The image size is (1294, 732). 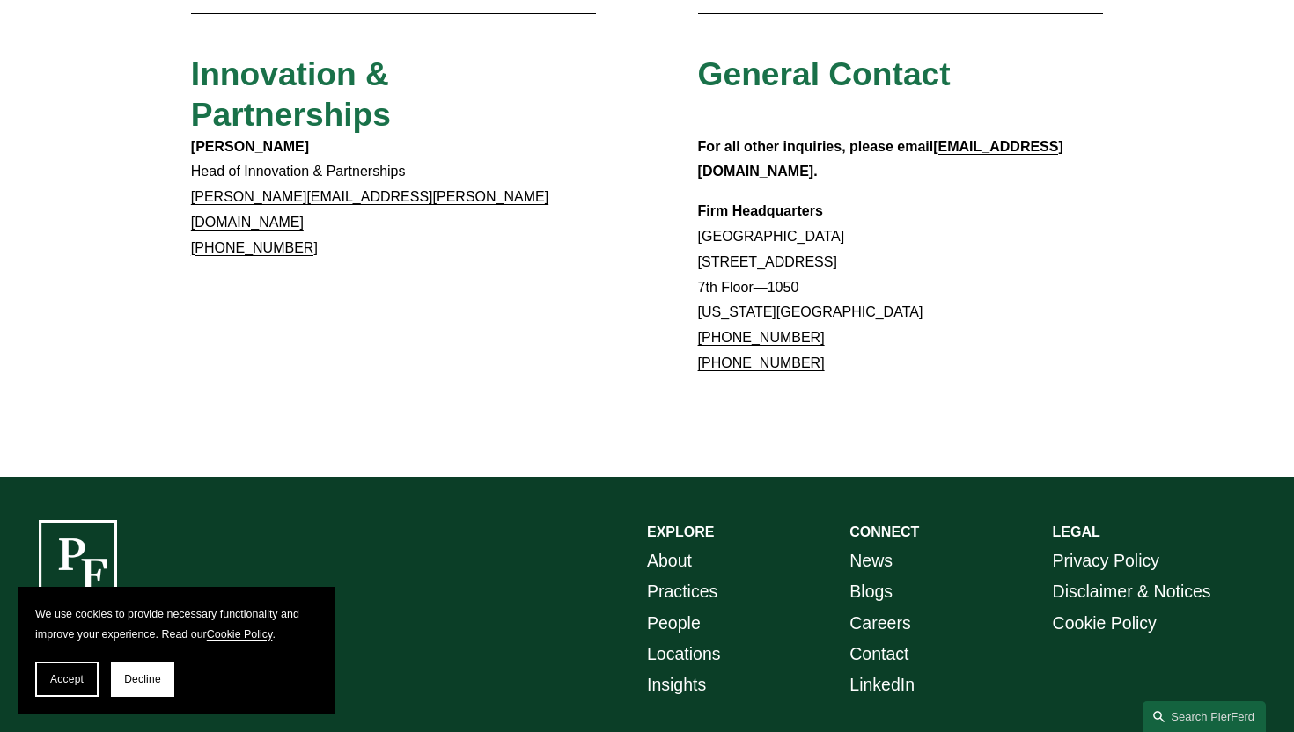 What do you see at coordinates (871, 592) in the screenshot?
I see `a: Blogs` at bounding box center [871, 592].